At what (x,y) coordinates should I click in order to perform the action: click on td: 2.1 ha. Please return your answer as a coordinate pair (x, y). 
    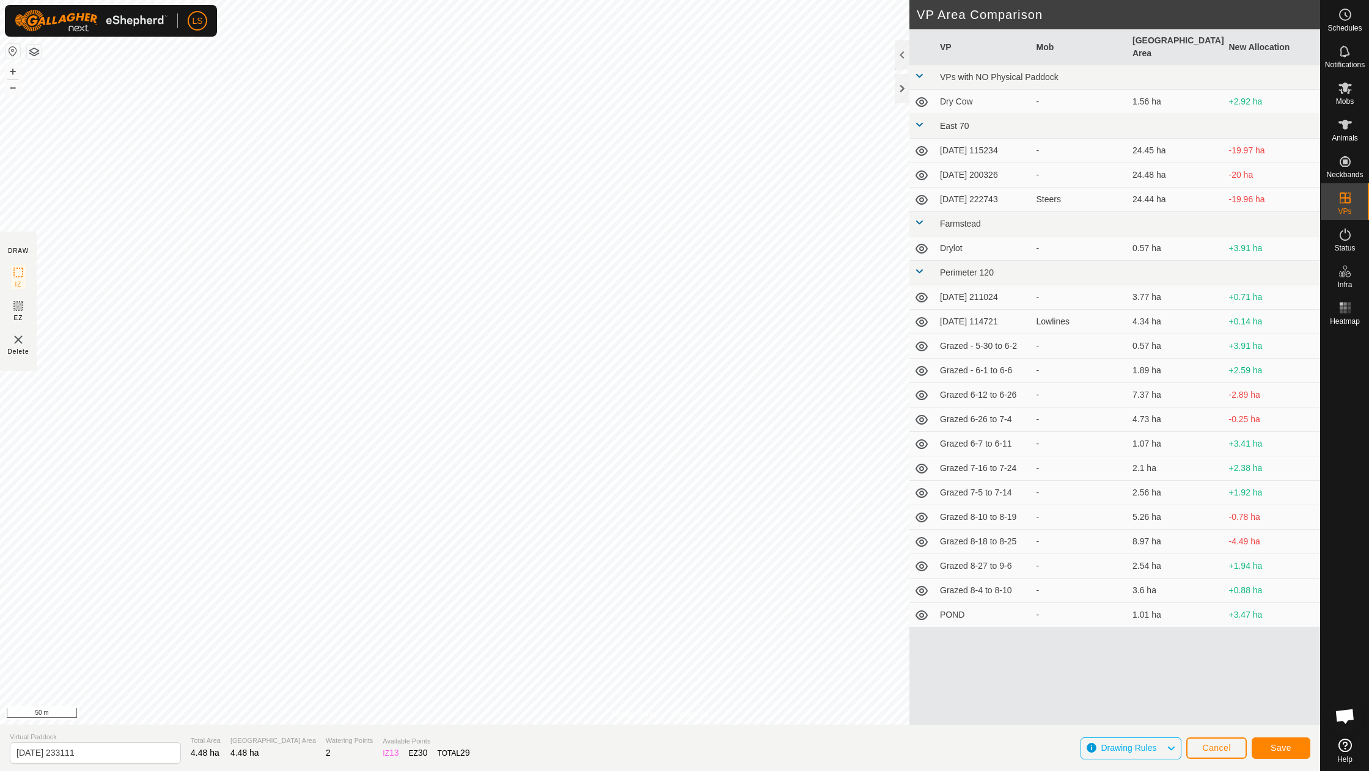
    Looking at the image, I should click on (1176, 469).